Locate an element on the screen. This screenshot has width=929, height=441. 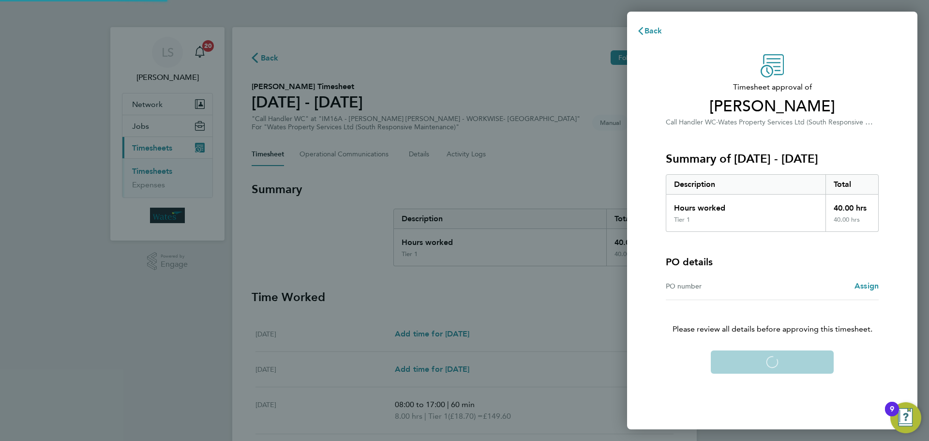
p: Please review all details before approving this timesheet. is located at coordinates (773, 318).